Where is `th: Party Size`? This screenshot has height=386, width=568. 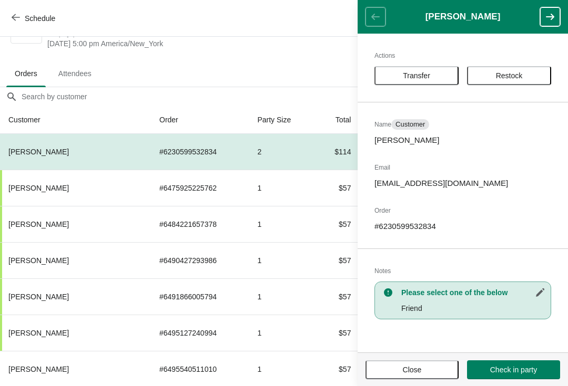
th: Party Size is located at coordinates (282, 120).